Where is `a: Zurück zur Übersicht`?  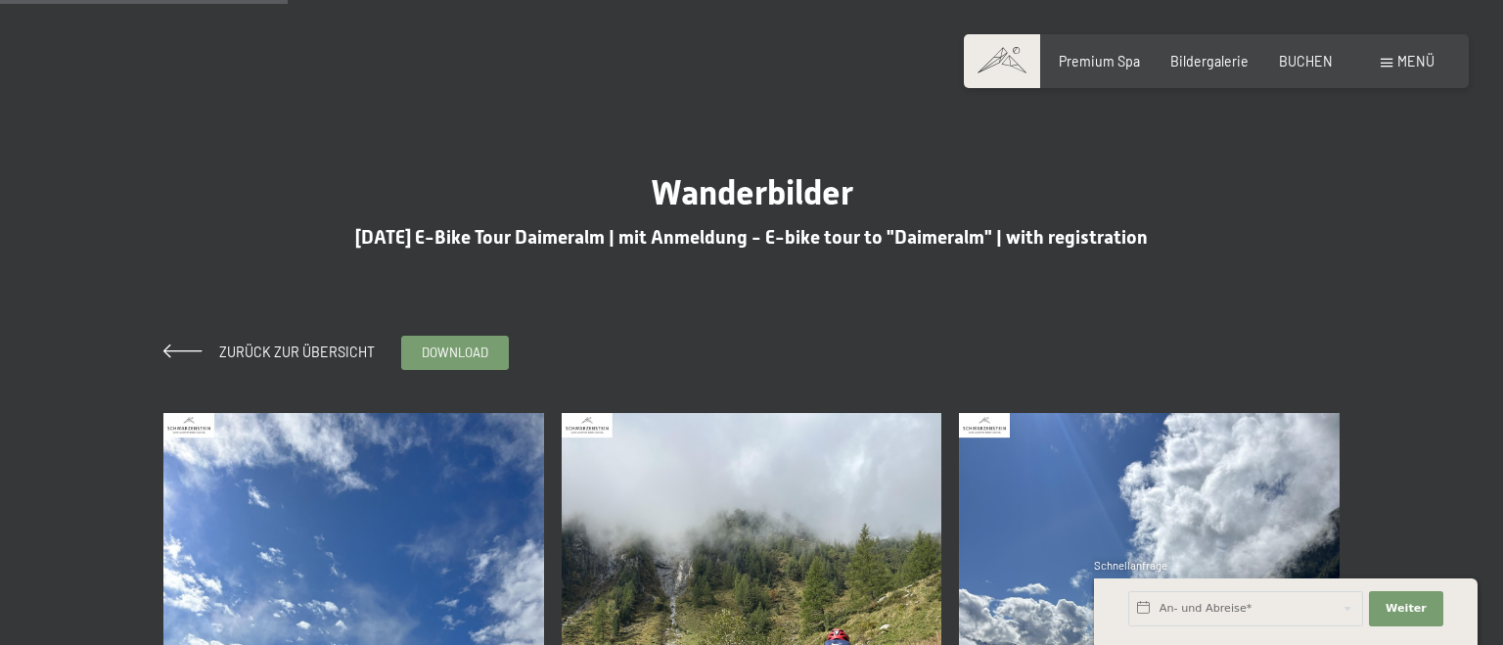 a: Zurück zur Übersicht is located at coordinates (269, 351).